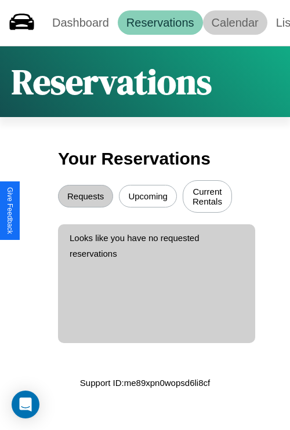 Image resolution: width=290 pixels, height=430 pixels. What do you see at coordinates (145, 383) in the screenshot?
I see `p: Support ID: me89xpn0wopsd6li8cf` at bounding box center [145, 383].